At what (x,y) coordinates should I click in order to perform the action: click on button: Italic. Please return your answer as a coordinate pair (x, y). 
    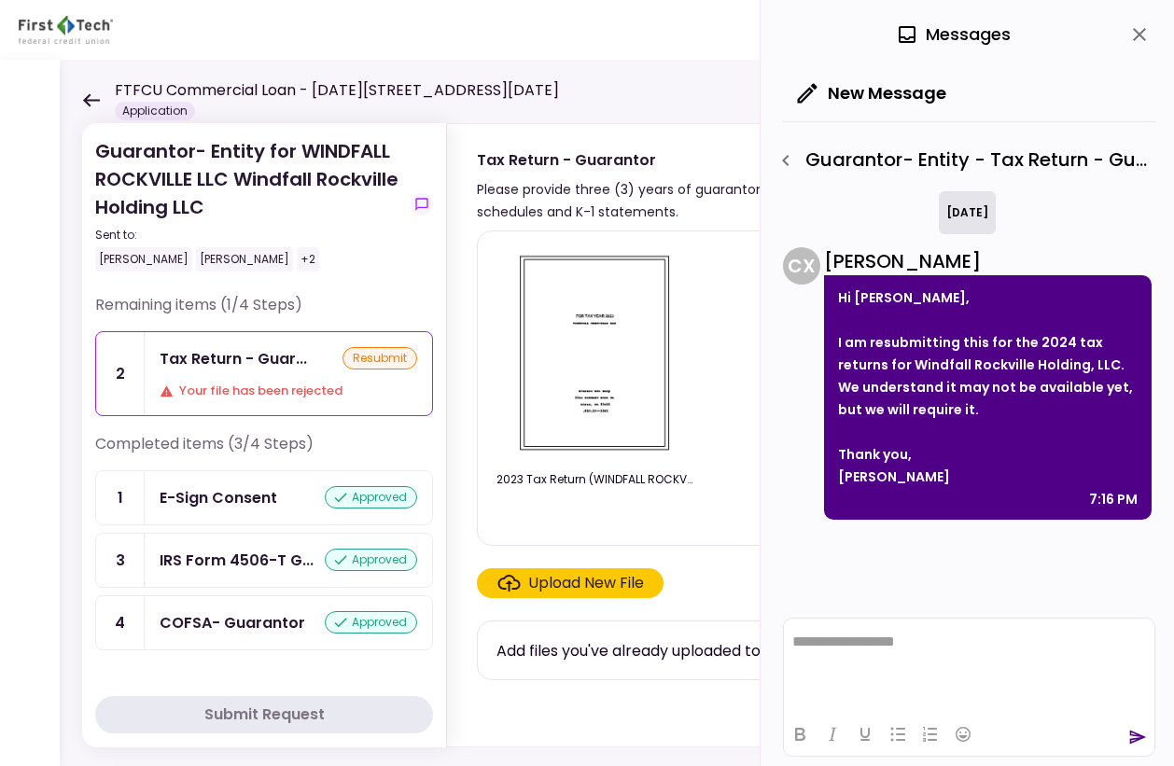
    Looking at the image, I should click on (833, 735).